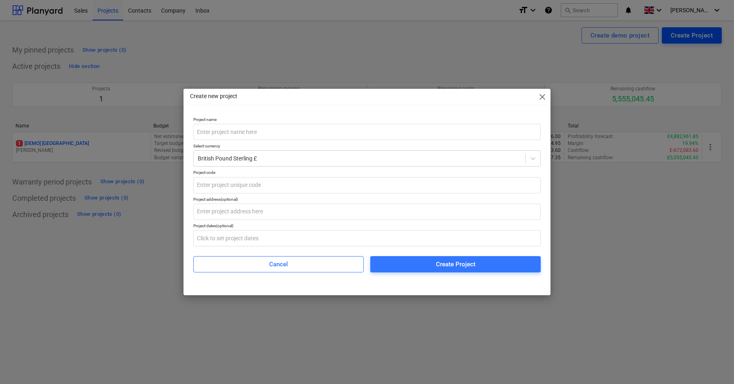 The height and width of the screenshot is (384, 734). Describe the element at coordinates (367, 186) in the screenshot. I see `input: Enter project unique code` at that location.